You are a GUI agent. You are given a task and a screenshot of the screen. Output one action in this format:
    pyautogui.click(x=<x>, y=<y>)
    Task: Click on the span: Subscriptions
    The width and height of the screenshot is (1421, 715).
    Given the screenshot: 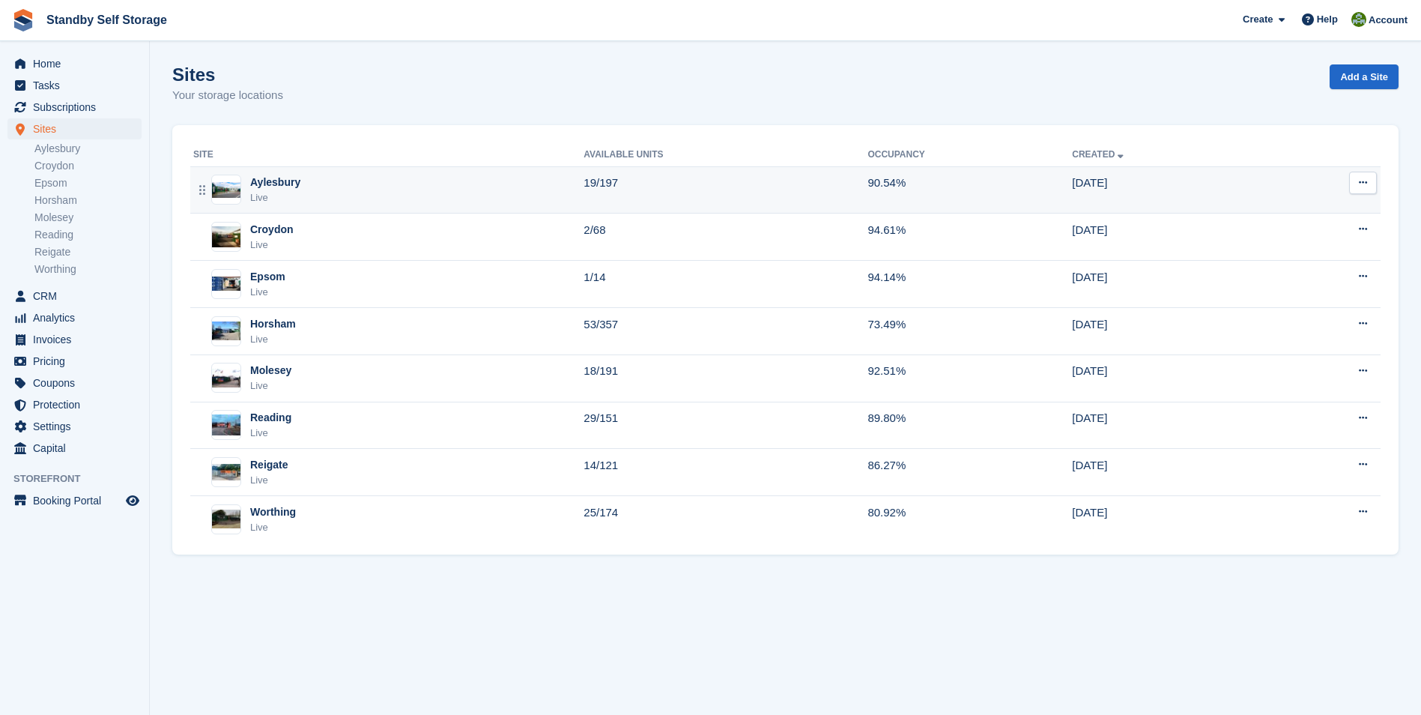 What is the action you would take?
    pyautogui.click(x=78, y=107)
    